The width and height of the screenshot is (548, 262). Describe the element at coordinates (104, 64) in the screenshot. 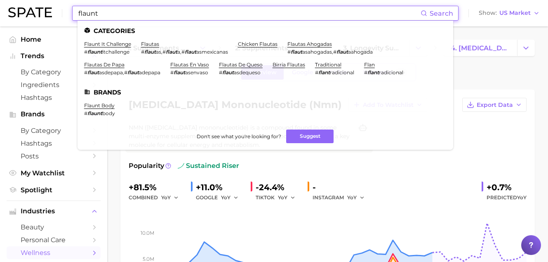

I see `a: flautas de papa` at that location.